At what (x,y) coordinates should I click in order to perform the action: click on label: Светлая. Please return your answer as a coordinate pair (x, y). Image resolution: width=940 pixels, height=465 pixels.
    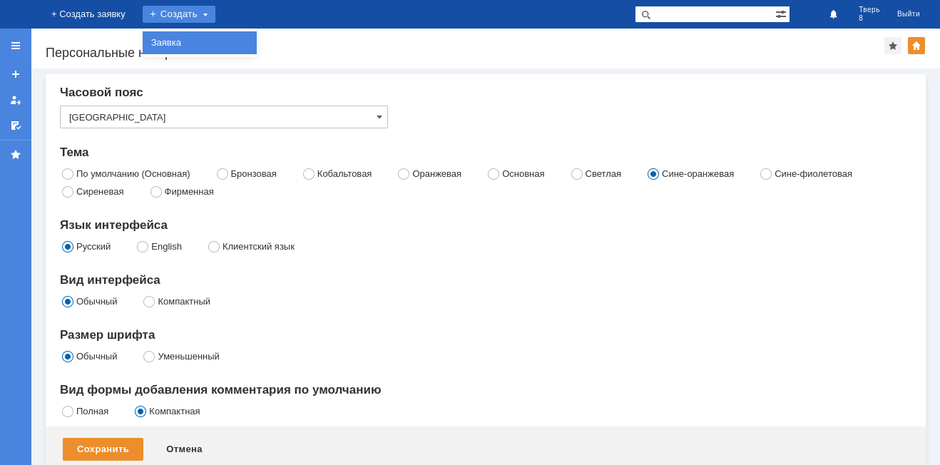
    Looking at the image, I should click on (603, 173).